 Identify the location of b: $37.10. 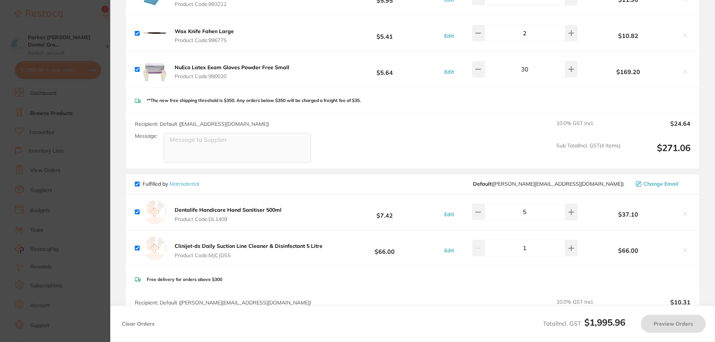
(628, 214).